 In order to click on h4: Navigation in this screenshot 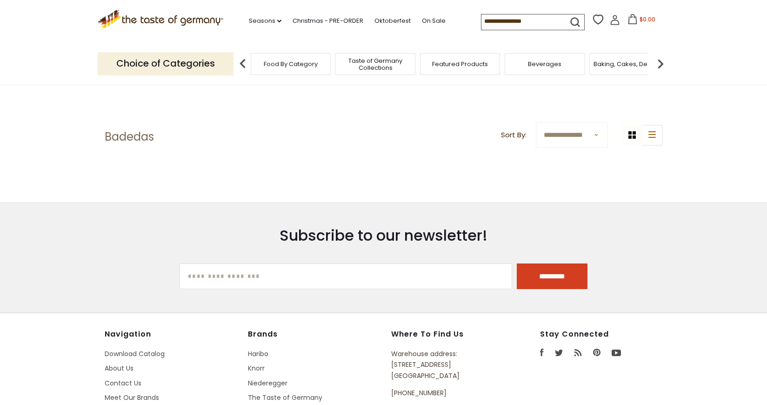, I will do `click(172, 334)`.